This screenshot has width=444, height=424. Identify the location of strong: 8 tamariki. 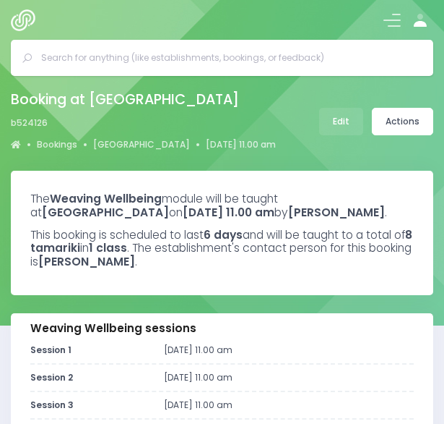
(221, 241).